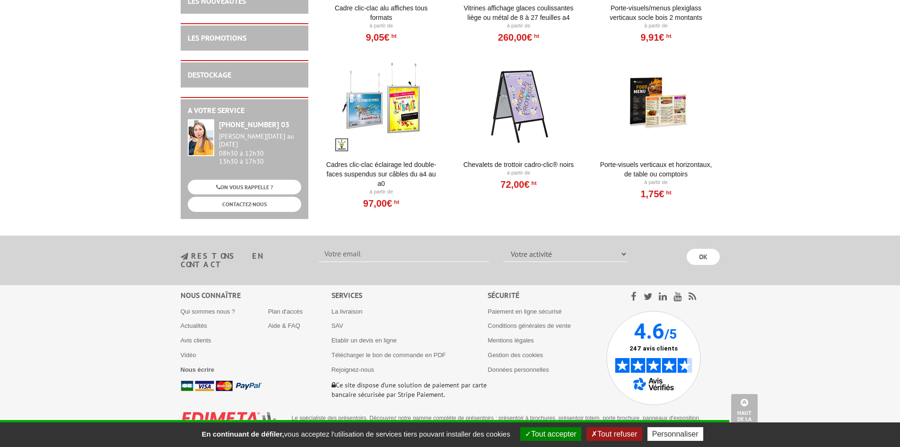 The image size is (900, 447). What do you see at coordinates (409, 390) in the screenshot?
I see `p: Ce site dispose d’une solution de paiement par carte bancaire sécurisée par Stripe Paiement.` at bounding box center [409, 390].